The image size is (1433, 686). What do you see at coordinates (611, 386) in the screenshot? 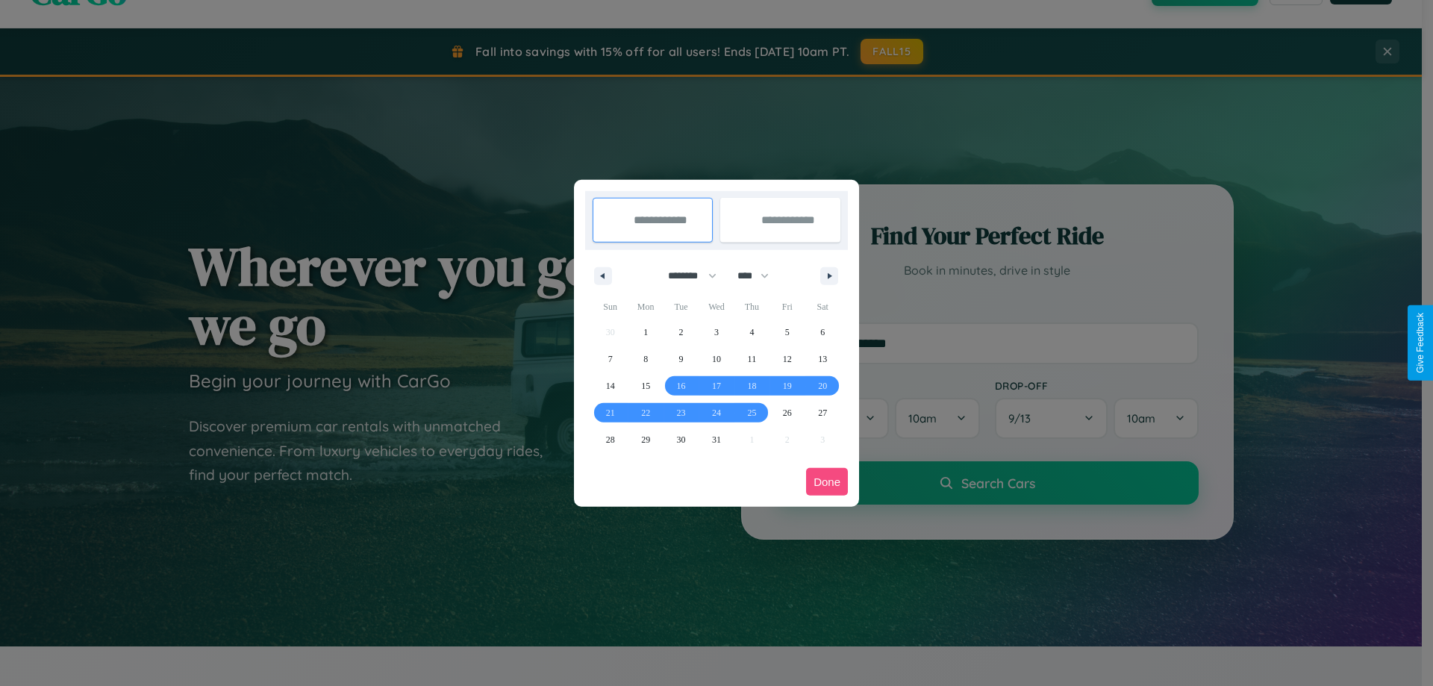
I see `span: 14` at bounding box center [611, 386].